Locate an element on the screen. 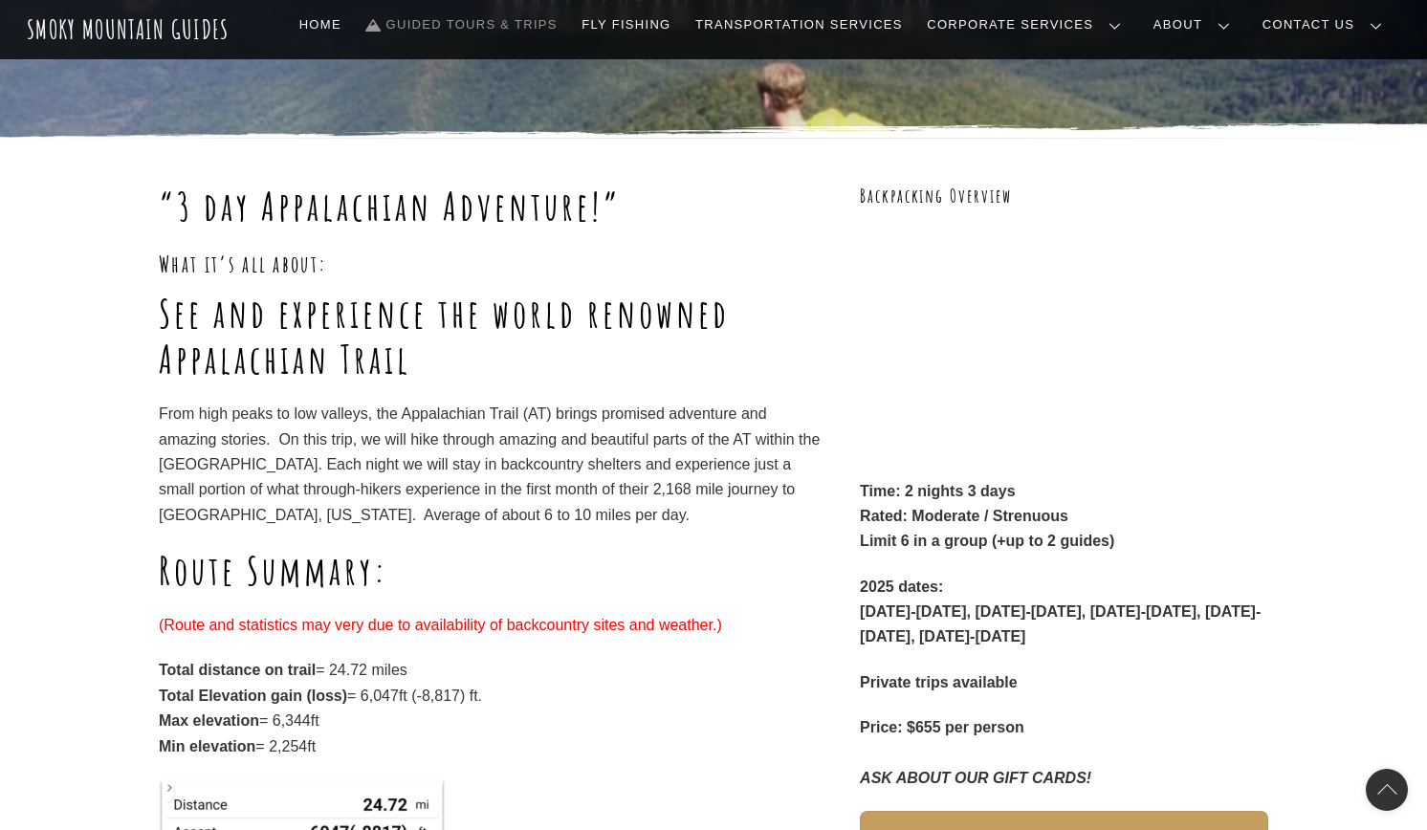 This screenshot has height=830, width=1427. strong: Total distance on trail is located at coordinates (237, 669).